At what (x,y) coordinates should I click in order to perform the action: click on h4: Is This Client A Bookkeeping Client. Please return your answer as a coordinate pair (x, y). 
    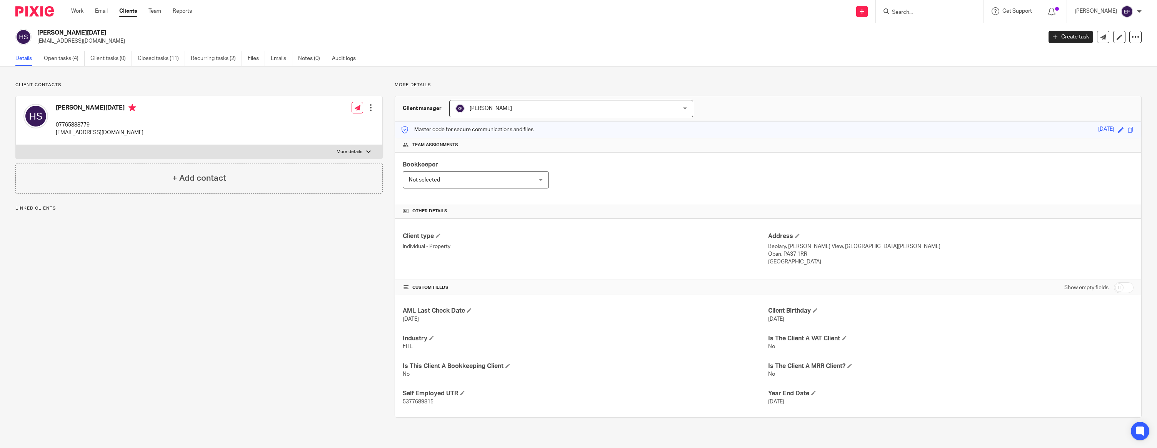
    Looking at the image, I should click on (585, 366).